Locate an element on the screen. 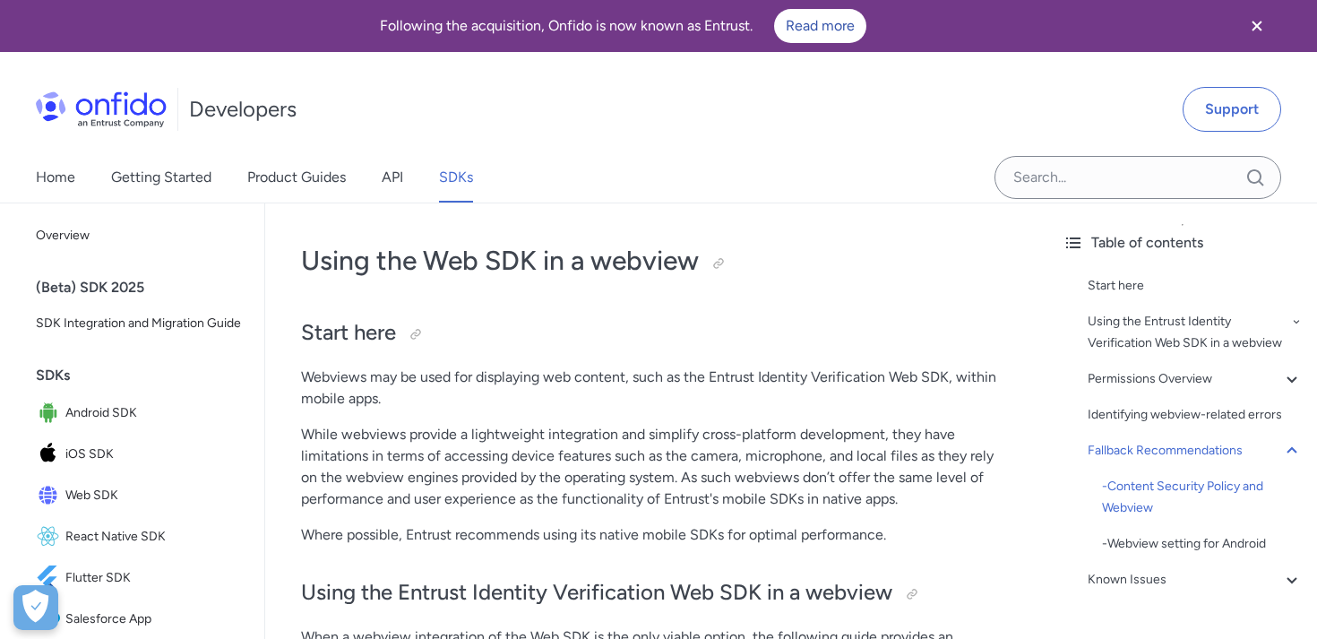 This screenshot has width=1317, height=639. span: React Native SDK is located at coordinates (154, 537).